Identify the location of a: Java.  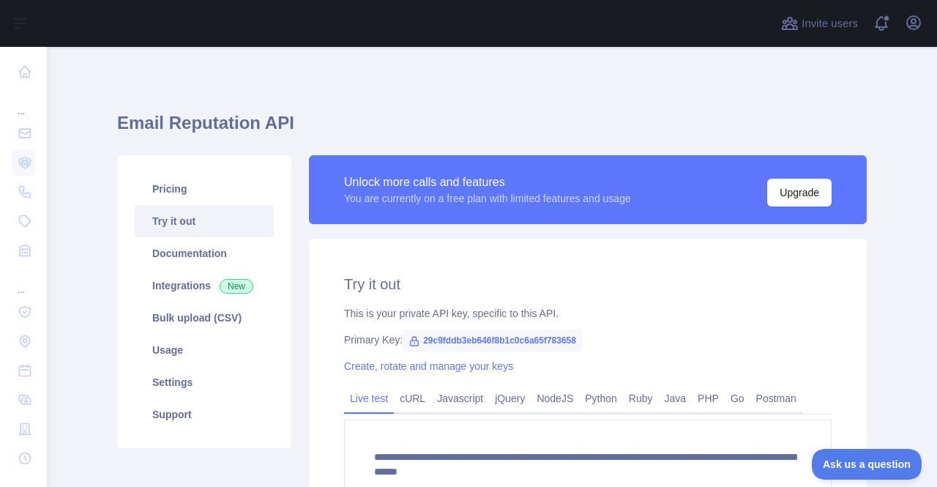
(676, 398).